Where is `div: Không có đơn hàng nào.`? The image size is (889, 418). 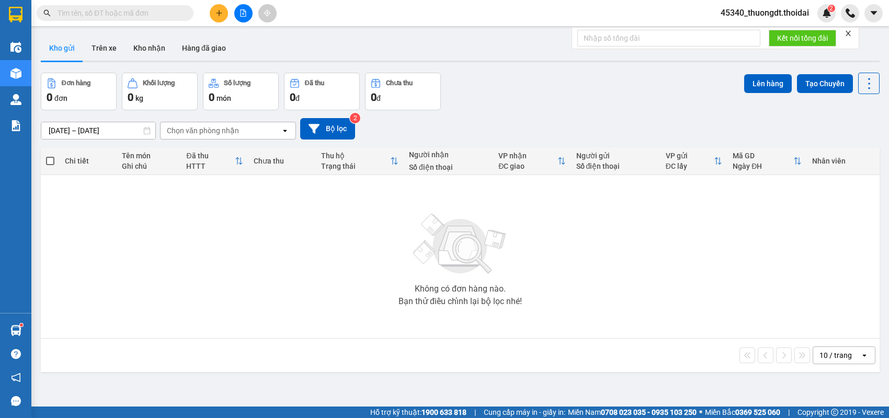
div: Không có đơn hàng nào. is located at coordinates (460, 289).